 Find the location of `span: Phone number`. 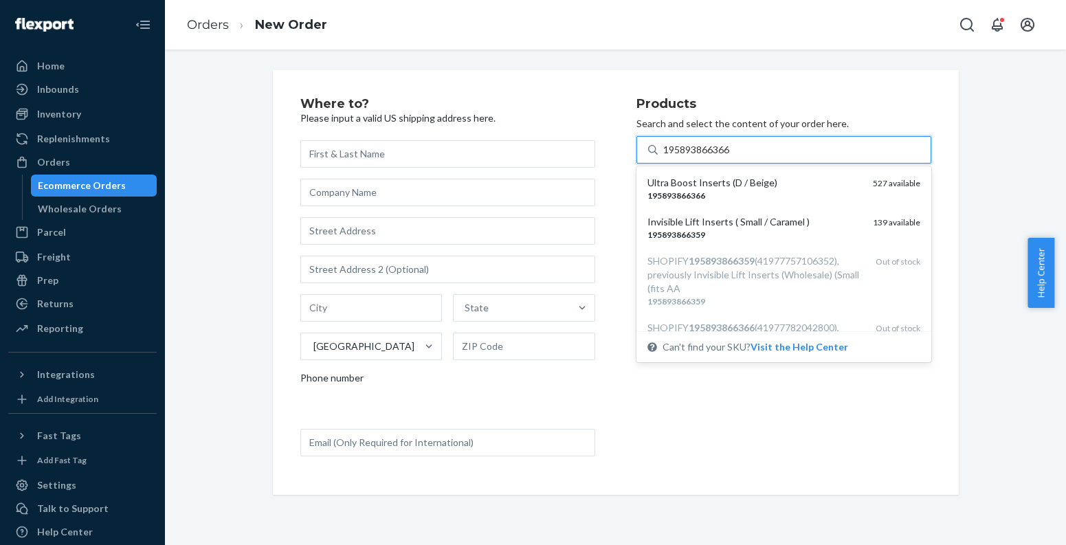

span: Phone number is located at coordinates (332, 381).